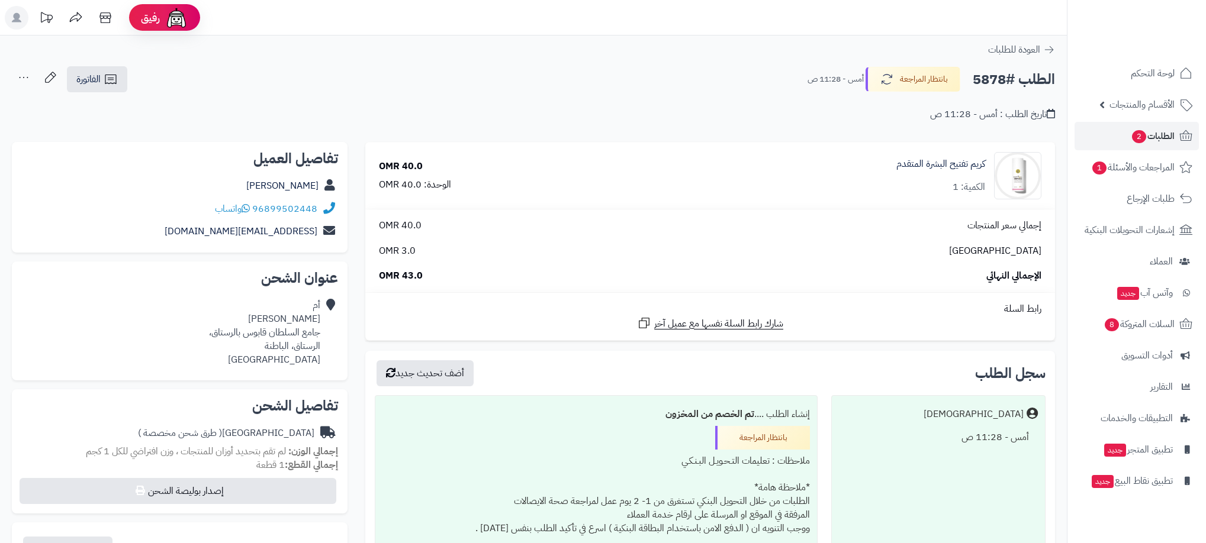  I want to click on a: 96899502448, so click(285, 209).